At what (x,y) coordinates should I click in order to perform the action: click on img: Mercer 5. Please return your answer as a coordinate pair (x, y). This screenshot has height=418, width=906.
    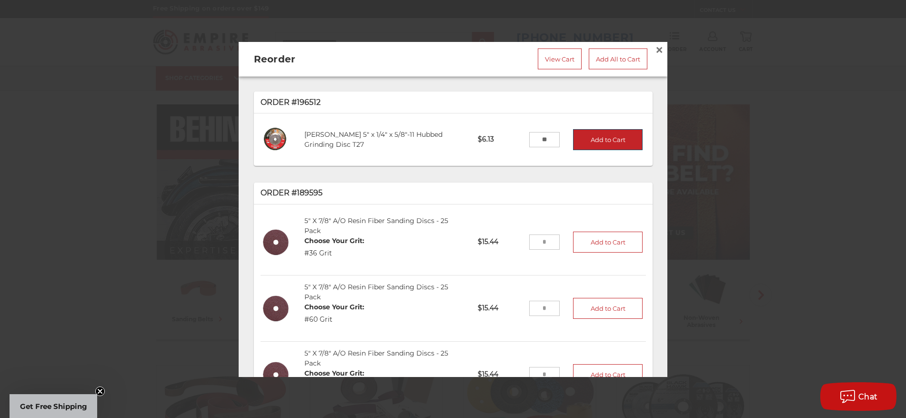
    Looking at the image, I should click on (276, 139).